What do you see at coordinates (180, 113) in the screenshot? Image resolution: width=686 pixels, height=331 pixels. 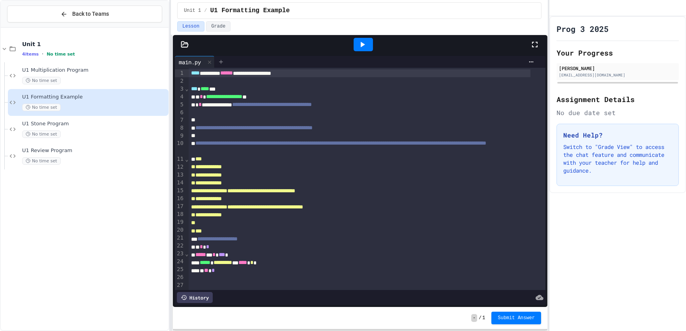 I see `div: 6` at bounding box center [180, 113].